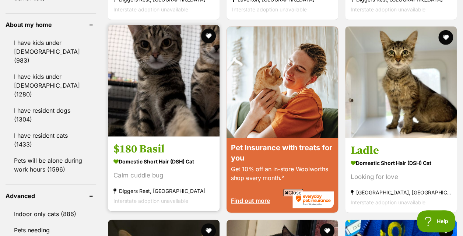 This screenshot has height=236, width=463. What do you see at coordinates (51, 25) in the screenshot?
I see `header: About my home` at bounding box center [51, 25].